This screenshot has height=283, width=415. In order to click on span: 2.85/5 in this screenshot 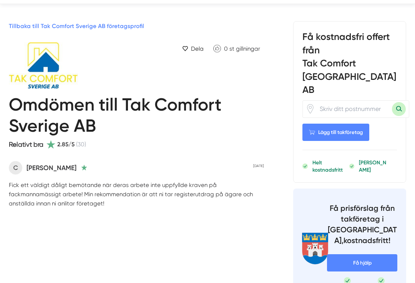, I will do `click(66, 144)`.